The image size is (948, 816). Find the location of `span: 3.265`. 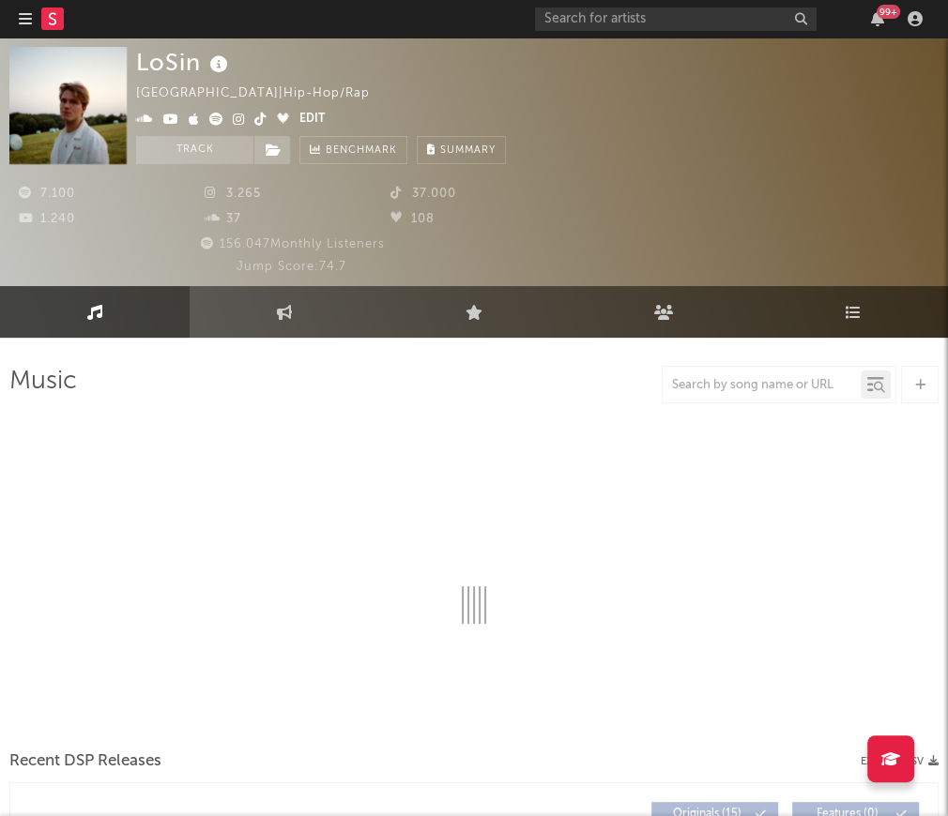

span: 3.265 is located at coordinates (233, 193).